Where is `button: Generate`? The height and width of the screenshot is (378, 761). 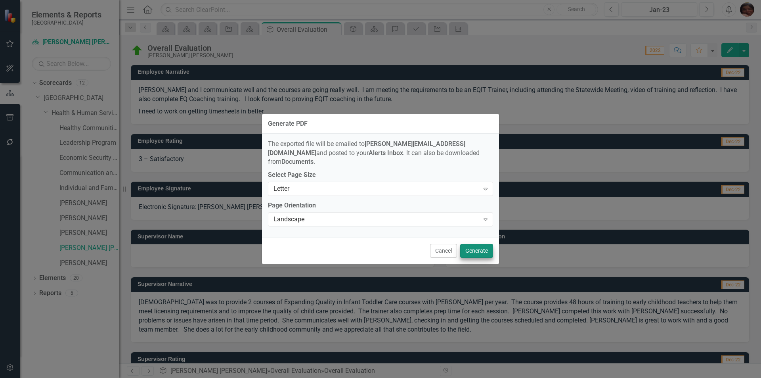
button: Generate is located at coordinates (476, 250).